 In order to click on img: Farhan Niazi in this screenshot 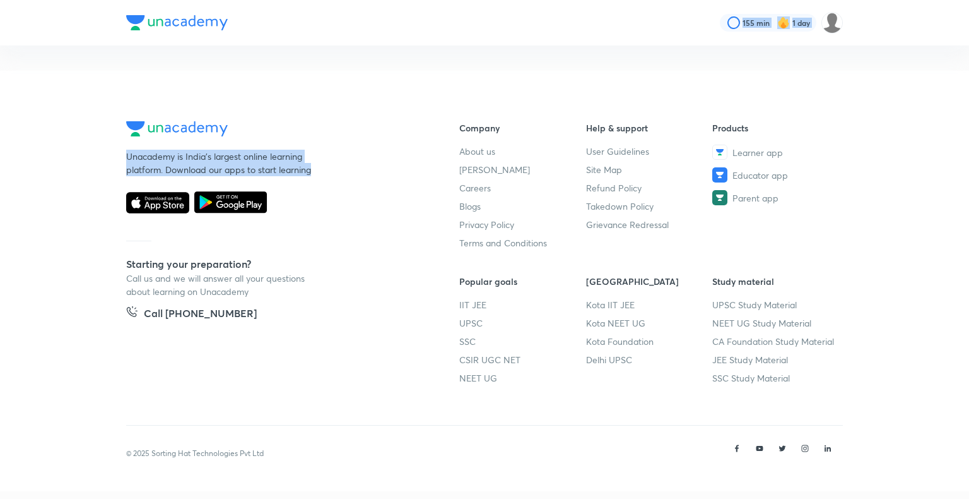, I will do `click(832, 23)`.